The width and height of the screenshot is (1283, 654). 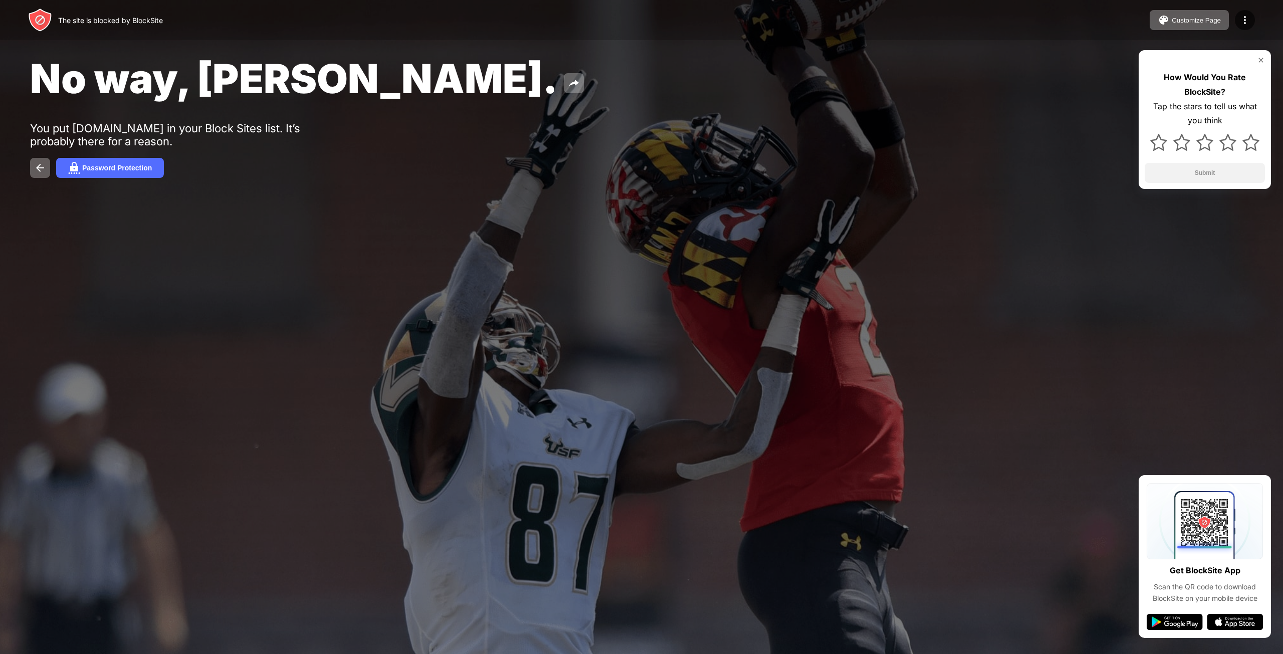 I want to click on img: menu-icon.svg, so click(x=1245, y=20).